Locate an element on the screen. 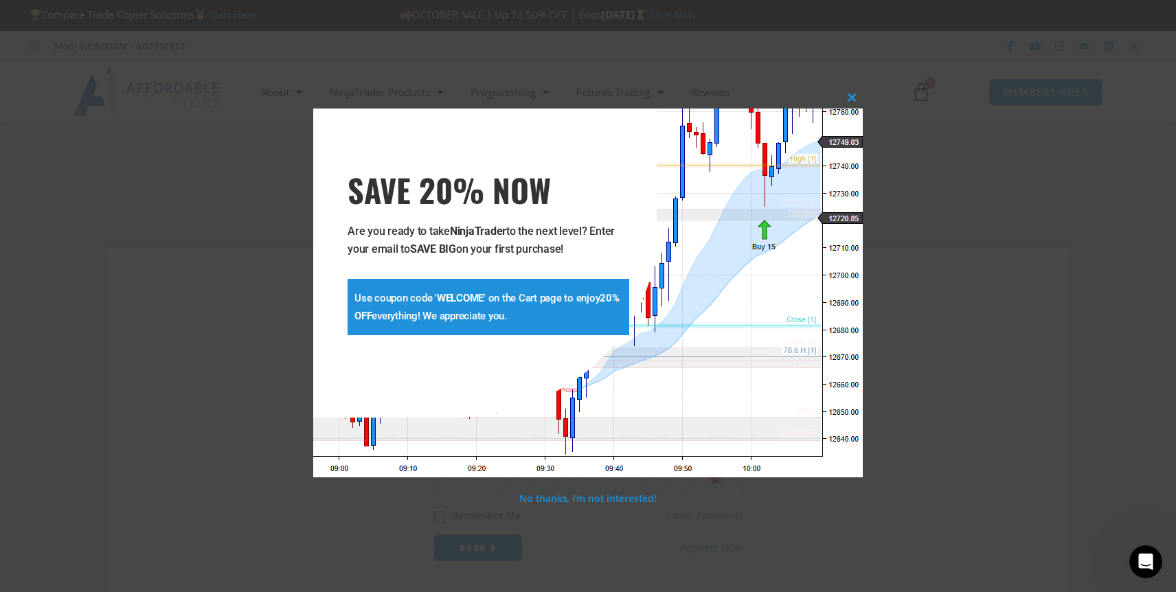  p: Use coupon code ' ' on the Cart page to enjoy everything! We appreciate you. is located at coordinates (488, 307).